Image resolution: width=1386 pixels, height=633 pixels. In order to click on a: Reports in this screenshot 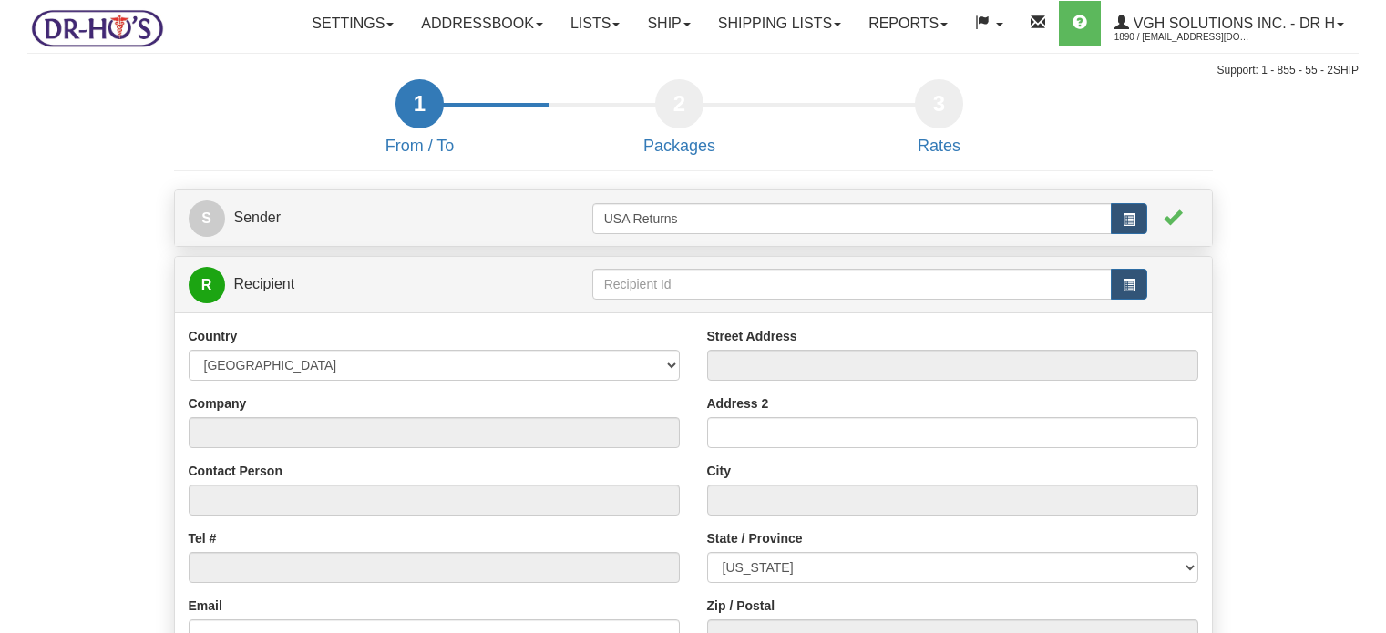, I will do `click(907, 24)`.